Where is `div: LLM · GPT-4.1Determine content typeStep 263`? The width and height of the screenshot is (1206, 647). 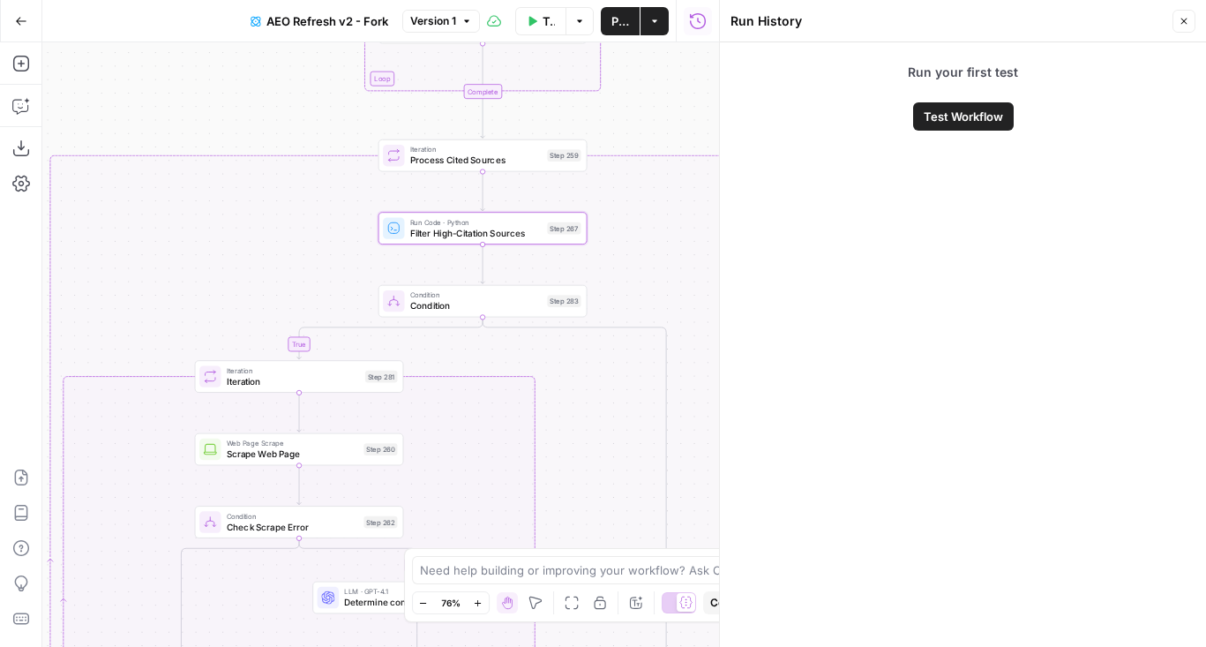 div: LLM · GPT-4.1Determine content typeStep 263 is located at coordinates (417, 597).